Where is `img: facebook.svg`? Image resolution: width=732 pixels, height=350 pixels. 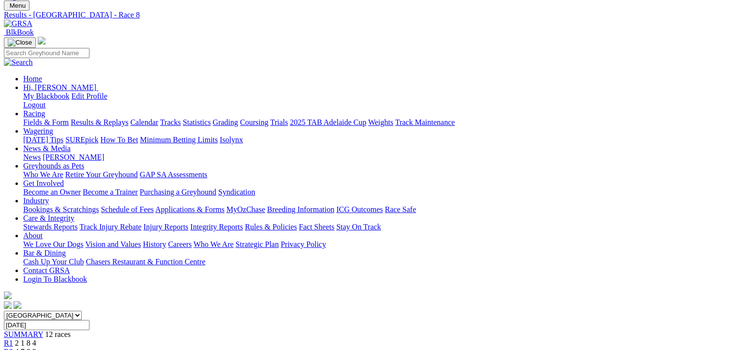
img: facebook.svg is located at coordinates (8, 305).